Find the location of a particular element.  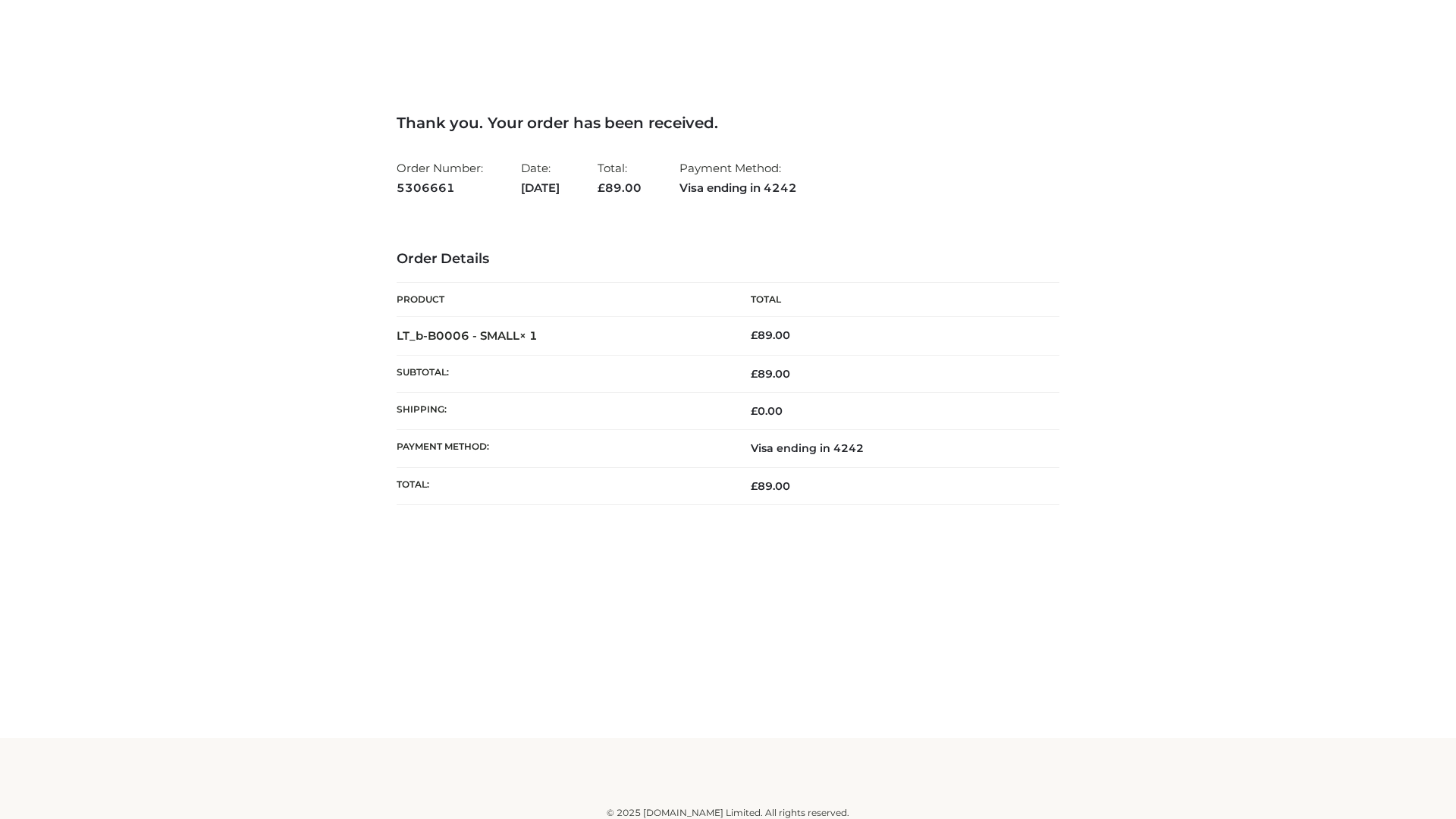

h3: Order Details is located at coordinates (728, 259).